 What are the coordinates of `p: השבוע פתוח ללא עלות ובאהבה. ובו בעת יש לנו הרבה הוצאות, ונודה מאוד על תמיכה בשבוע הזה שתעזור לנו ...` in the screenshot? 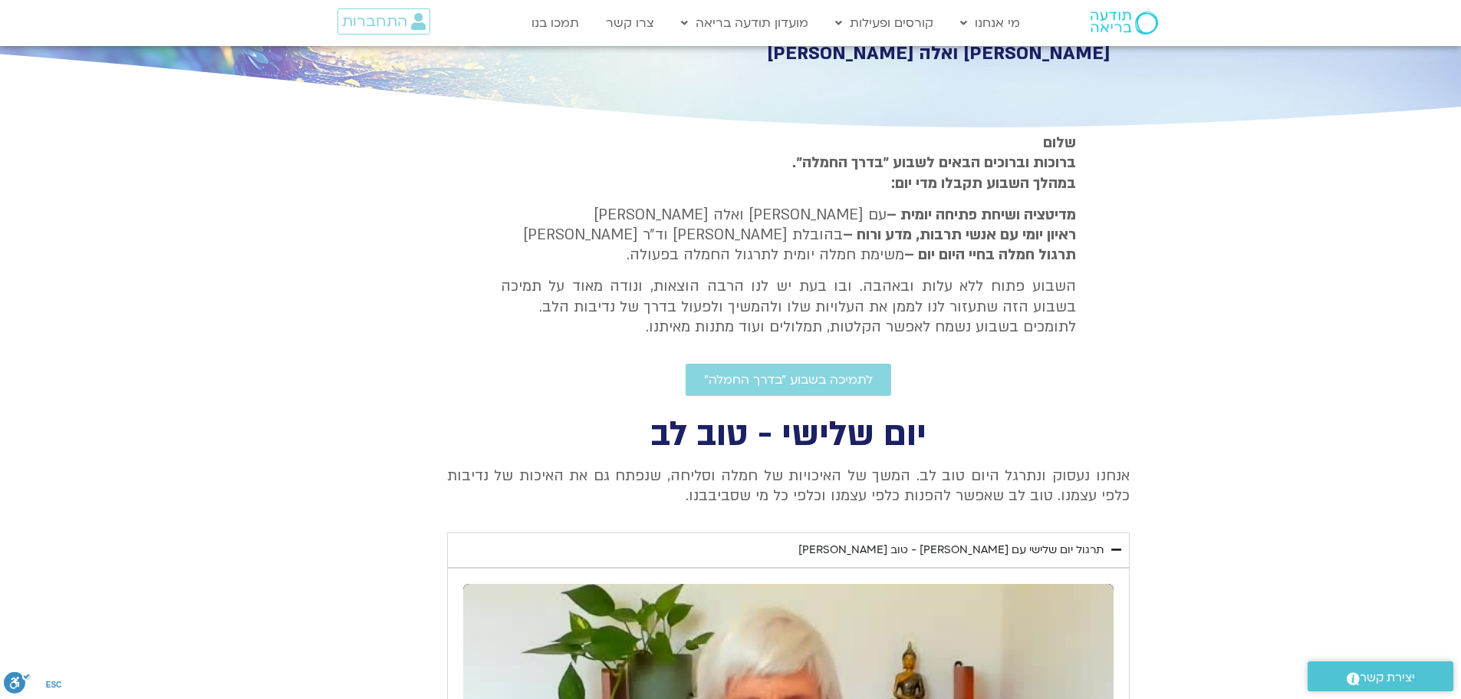 It's located at (788, 306).